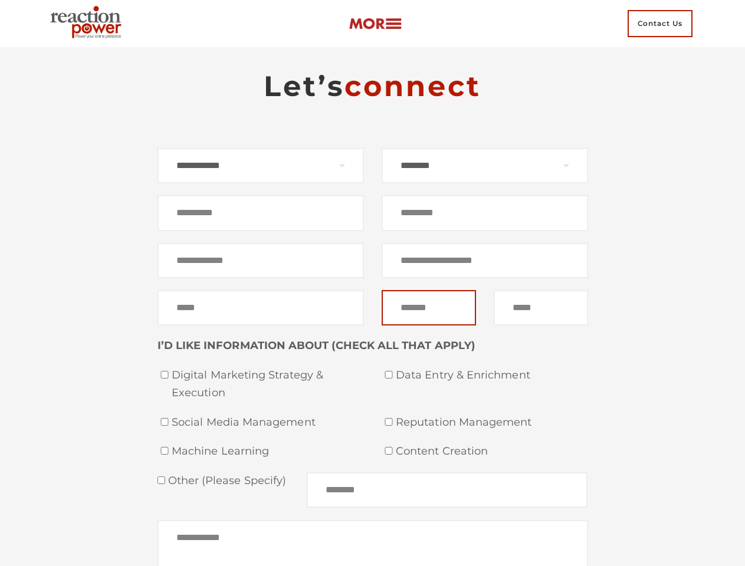 Image resolution: width=745 pixels, height=566 pixels. I want to click on span: Content Creation, so click(492, 452).